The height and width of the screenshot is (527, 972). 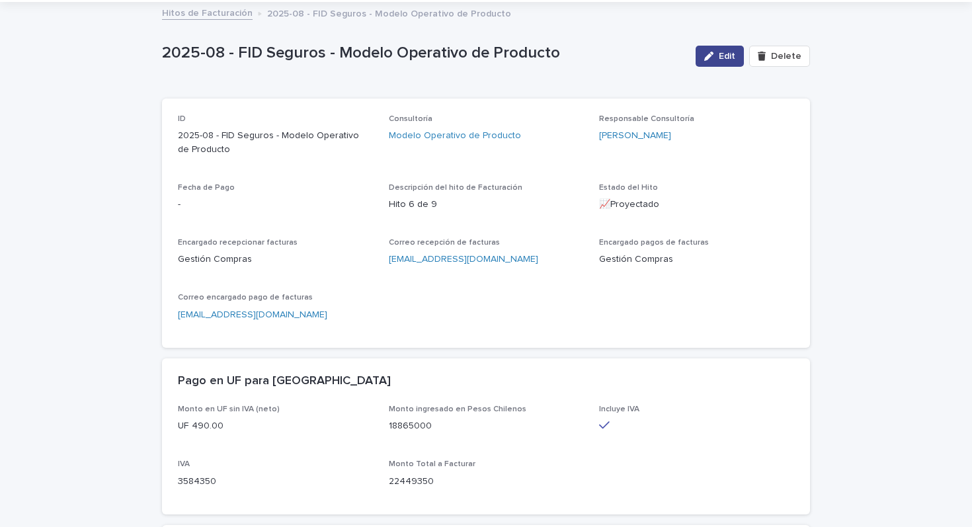 What do you see at coordinates (628, 188) in the screenshot?
I see `span: Estado del Hito` at bounding box center [628, 188].